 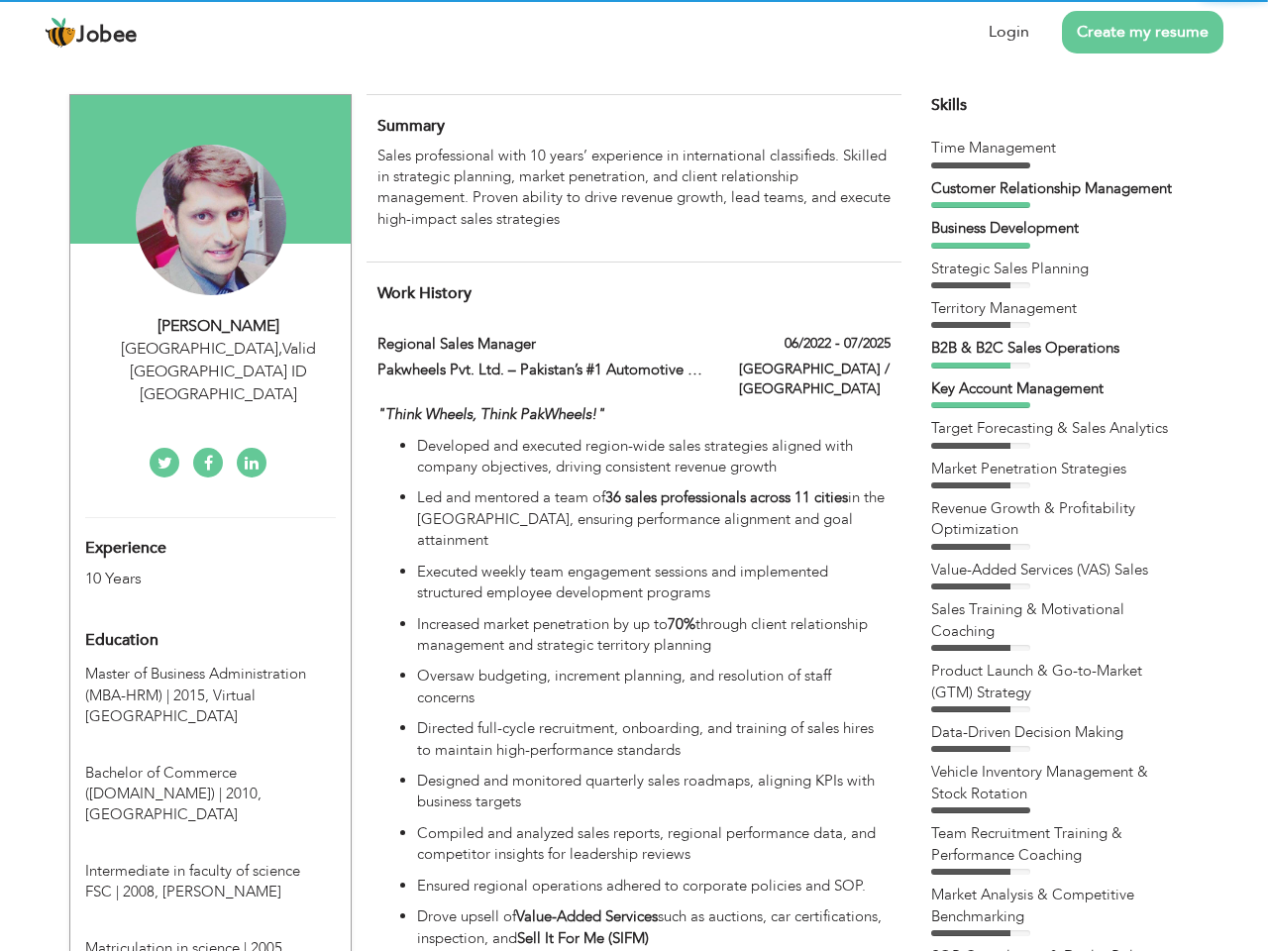 I want to click on div: Vehicle Inventory Management & Stock Rotation, so click(x=1055, y=783).